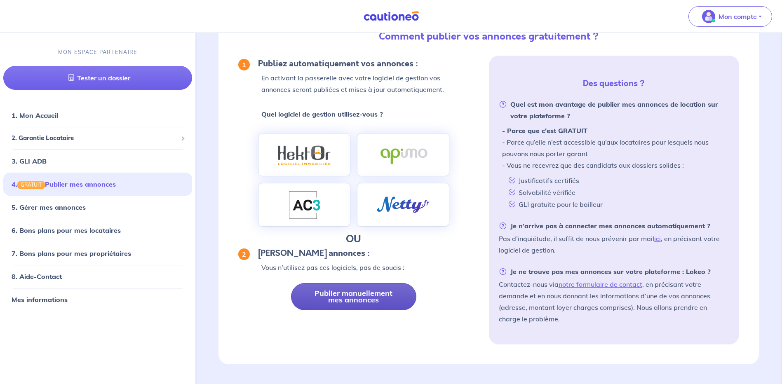 This screenshot has width=782, height=384. I want to click on li: Contactez-nous via , en précisant votre demande et en nous donnant les informations d’une de vos ..., so click(614, 295).